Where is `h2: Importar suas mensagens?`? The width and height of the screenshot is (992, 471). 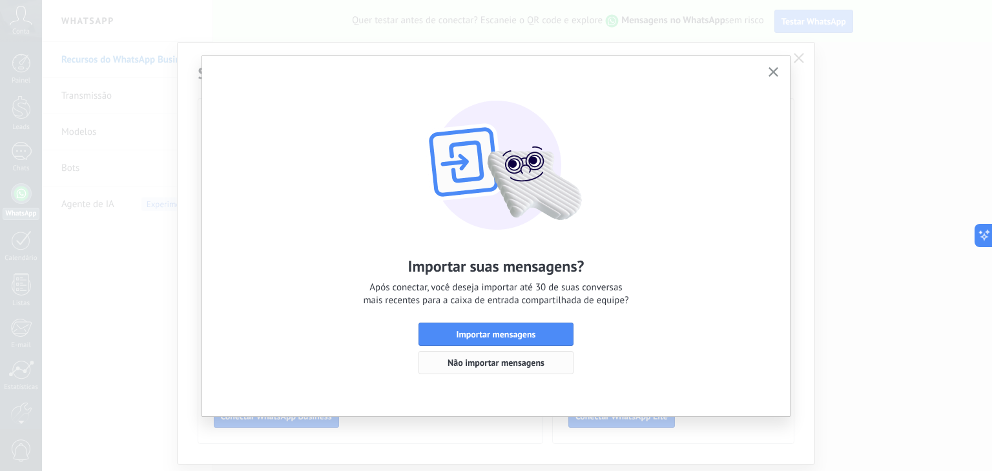
h2: Importar suas mensagens? is located at coordinates (496, 266).